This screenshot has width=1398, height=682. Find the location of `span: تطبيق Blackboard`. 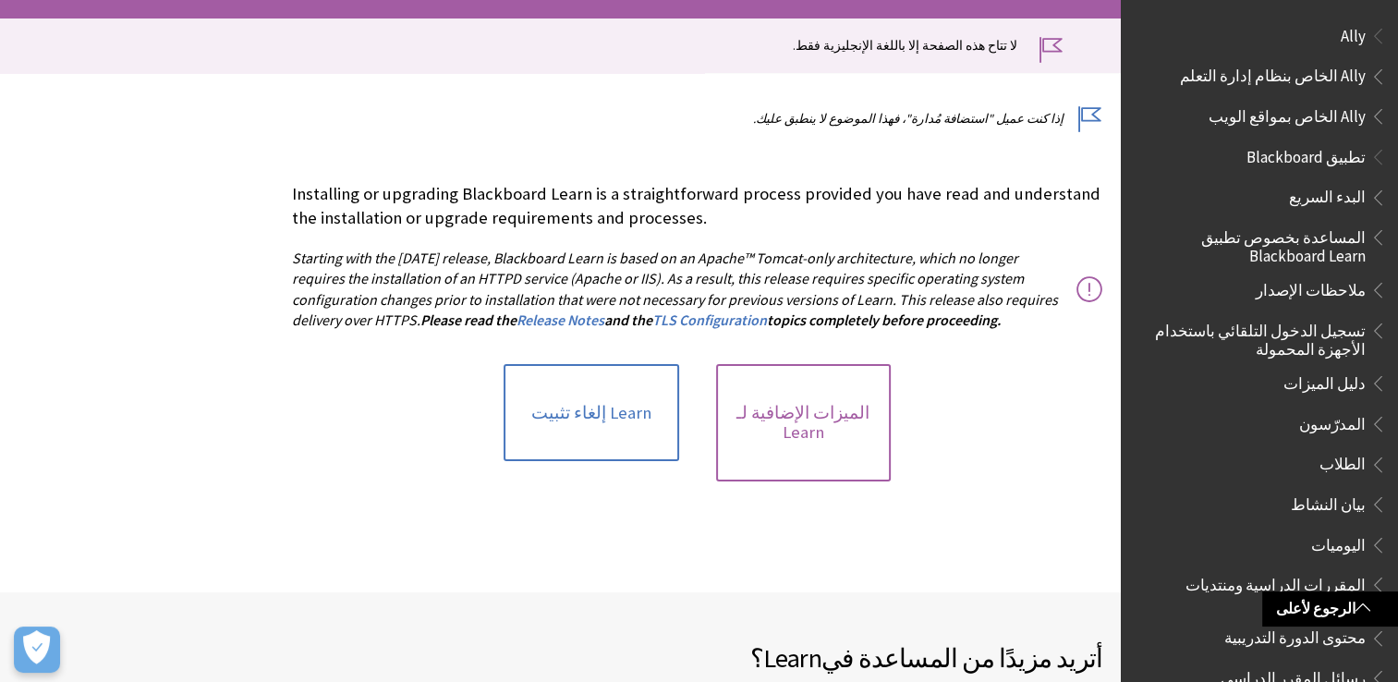

span: تطبيق Blackboard is located at coordinates (1305, 153).